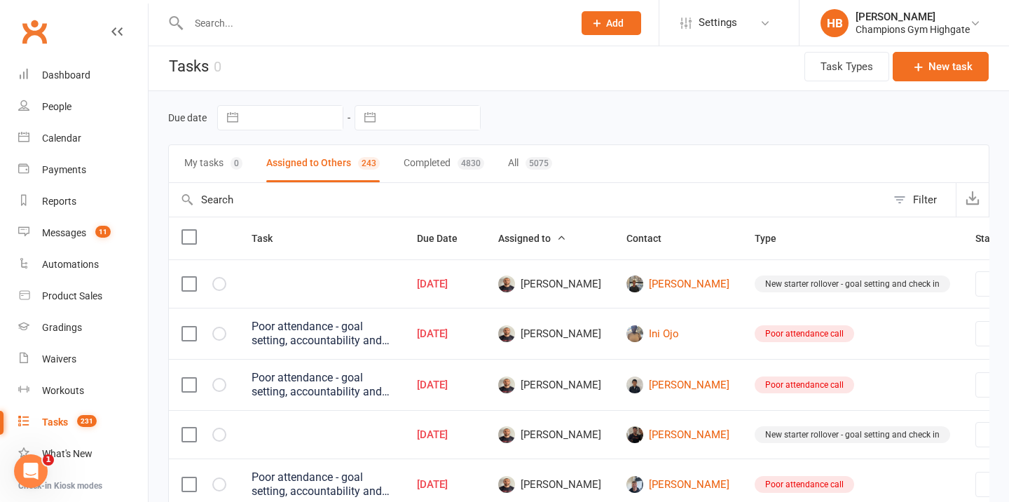 This screenshot has height=502, width=1009. I want to click on button: Due Date, so click(445, 238).